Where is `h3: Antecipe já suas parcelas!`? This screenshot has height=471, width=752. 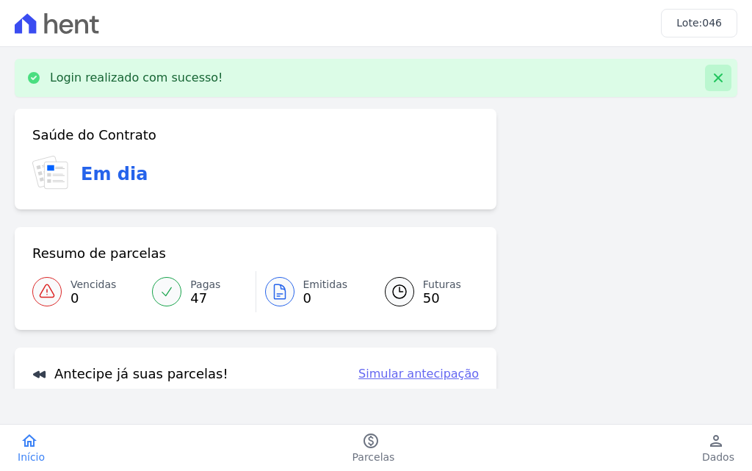
h3: Antecipe já suas parcelas! is located at coordinates (130, 374).